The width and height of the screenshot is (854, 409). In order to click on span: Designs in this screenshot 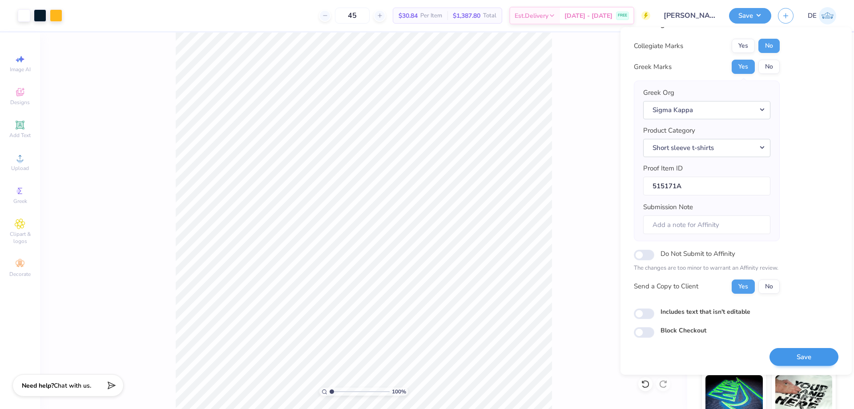, I will do `click(20, 102)`.